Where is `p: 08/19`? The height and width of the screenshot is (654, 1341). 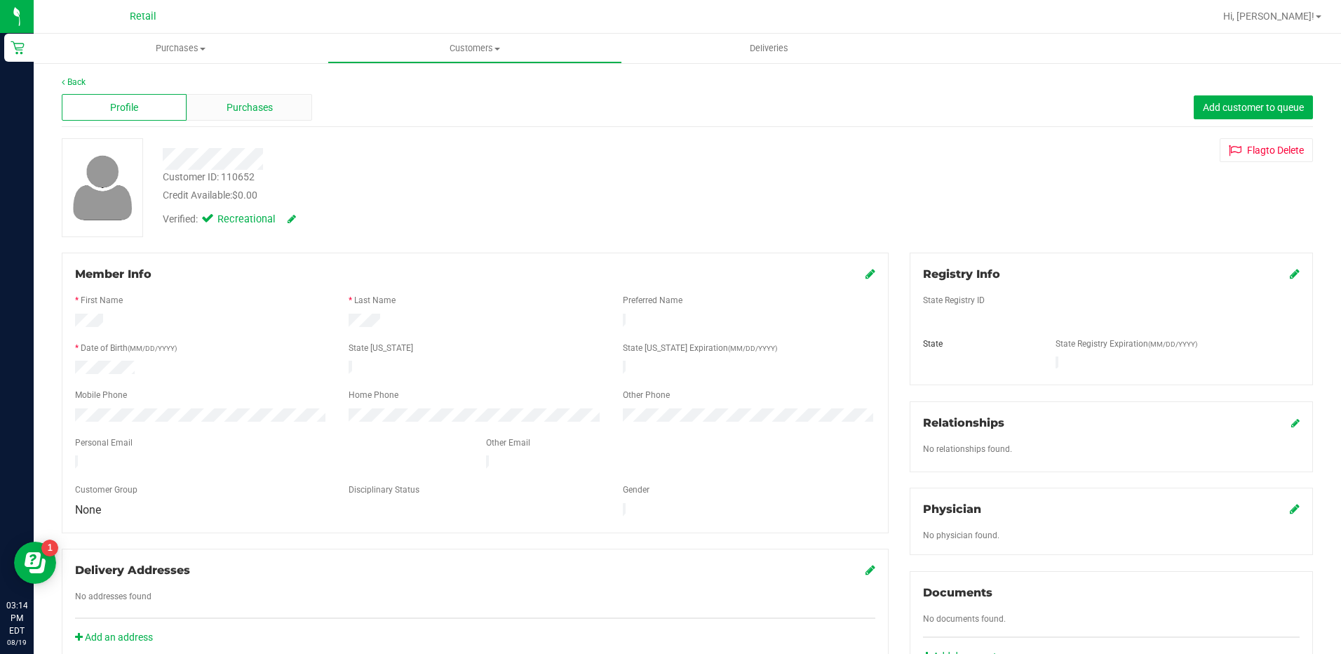
p: 08/19 is located at coordinates (17, 642).